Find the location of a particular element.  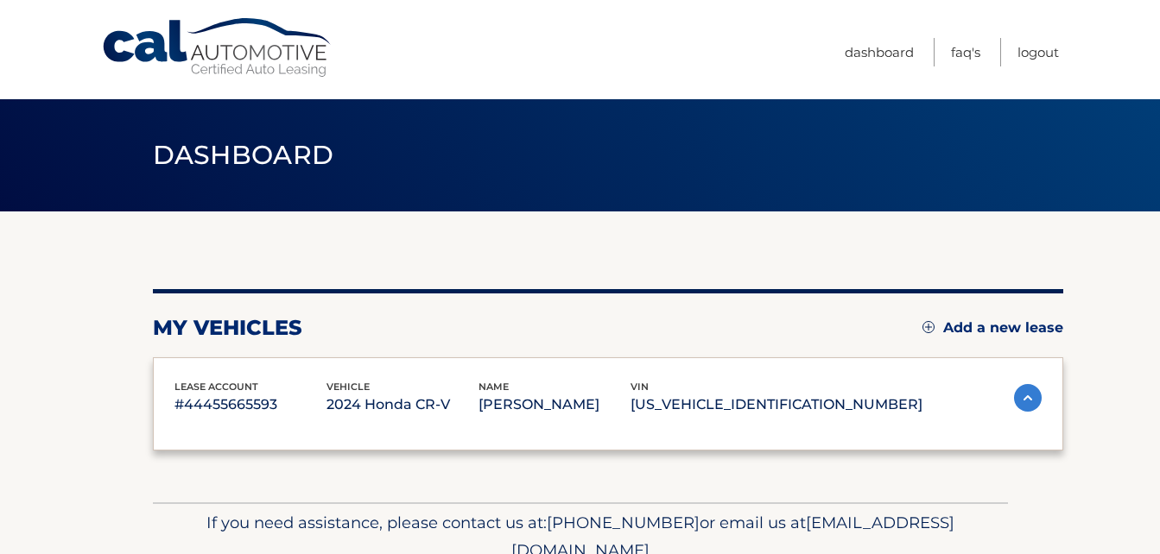

span: lease account is located at coordinates (216, 387).